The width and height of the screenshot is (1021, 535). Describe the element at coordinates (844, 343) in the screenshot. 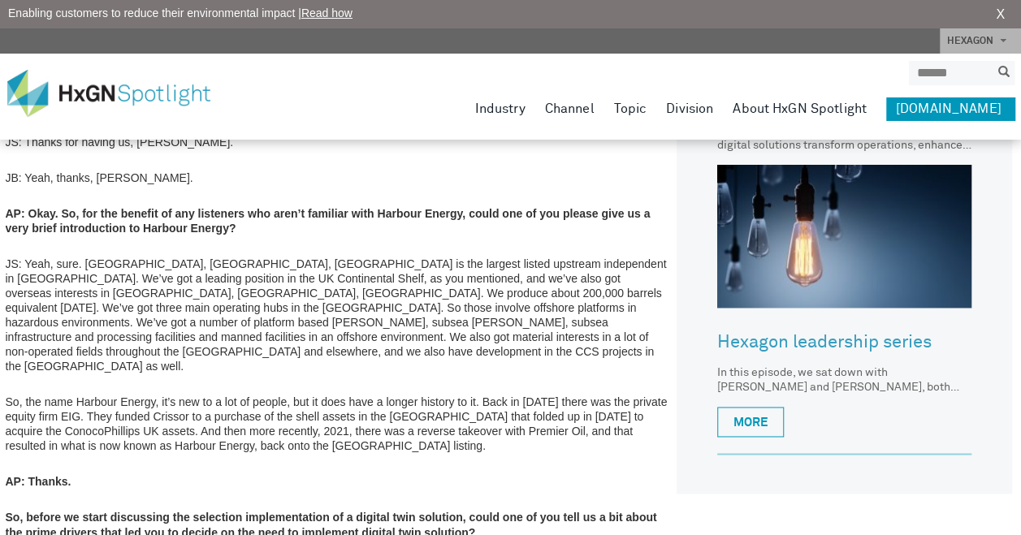

I see `a: Hexagon leadership series` at that location.